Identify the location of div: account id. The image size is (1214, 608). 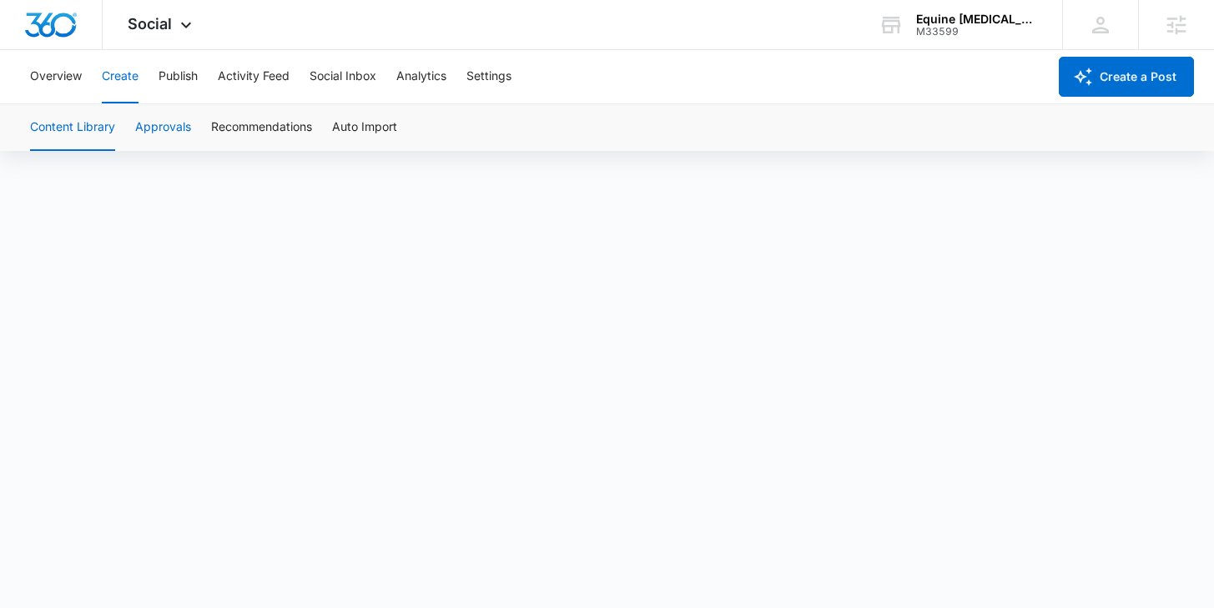
(977, 32).